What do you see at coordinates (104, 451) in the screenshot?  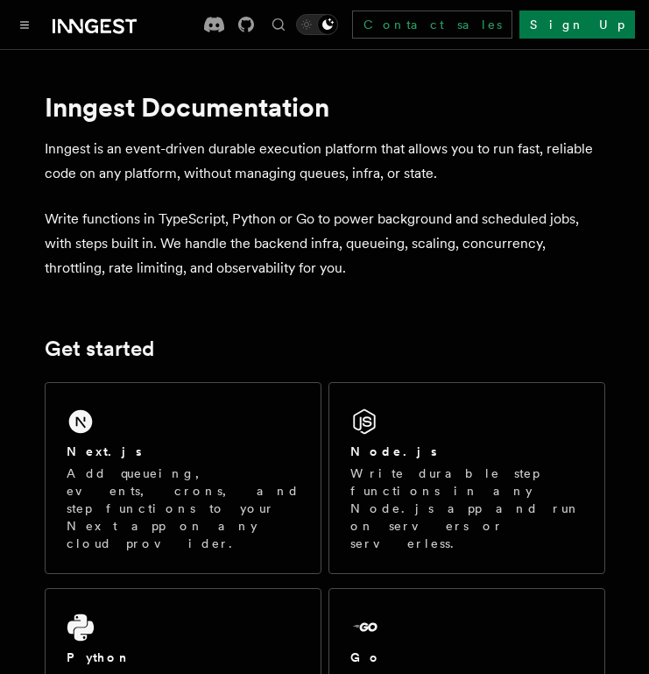 I see `h2: Next.js` at bounding box center [104, 451].